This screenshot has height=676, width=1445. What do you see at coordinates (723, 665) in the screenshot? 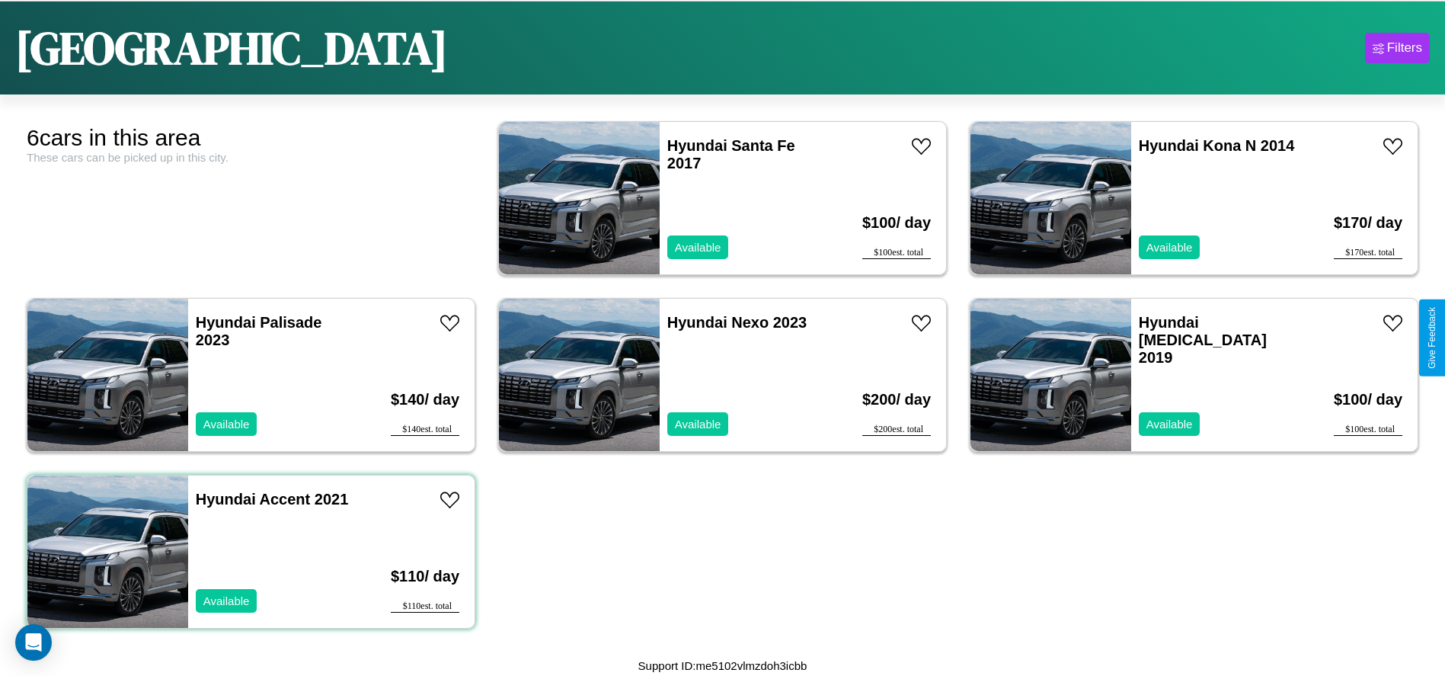
I see `p: Support ID: me5102vlmzdoh3icbb` at bounding box center [723, 665].